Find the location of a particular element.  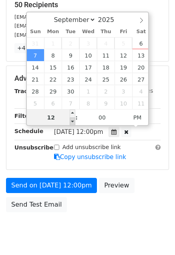

span: Wed is located at coordinates (88, 32).